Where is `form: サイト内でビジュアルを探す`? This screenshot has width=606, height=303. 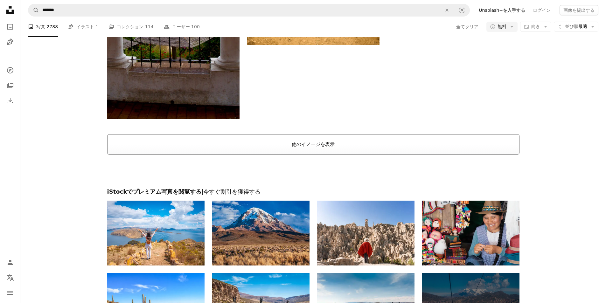
form: サイト内でビジュアルを探す is located at coordinates (249, 10).